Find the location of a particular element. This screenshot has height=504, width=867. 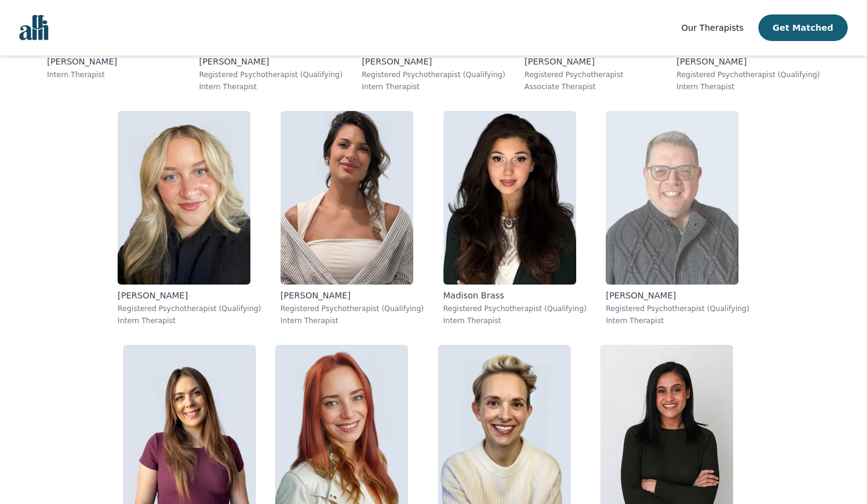

p: Registered Psychotherapist is located at coordinates (591, 75).